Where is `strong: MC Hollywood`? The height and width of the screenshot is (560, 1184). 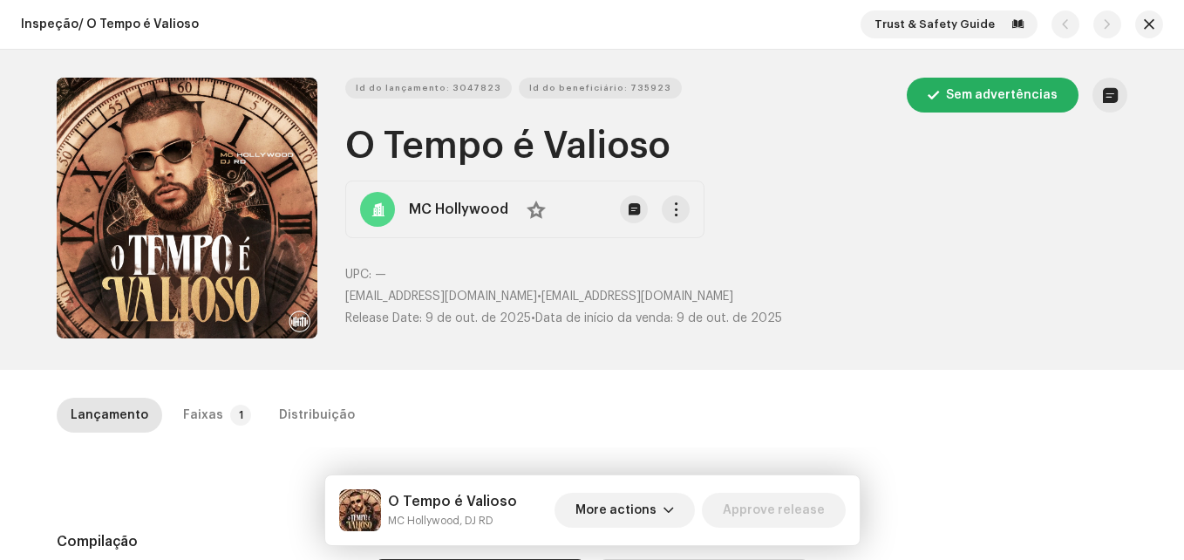 strong: MC Hollywood is located at coordinates (459, 209).